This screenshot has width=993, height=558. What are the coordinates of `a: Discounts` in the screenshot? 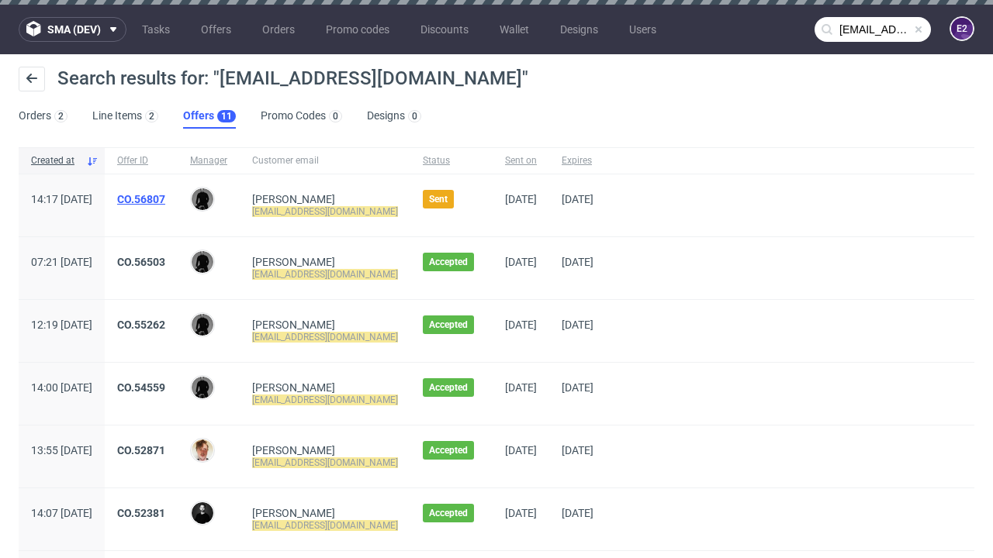 It's located at (444, 29).